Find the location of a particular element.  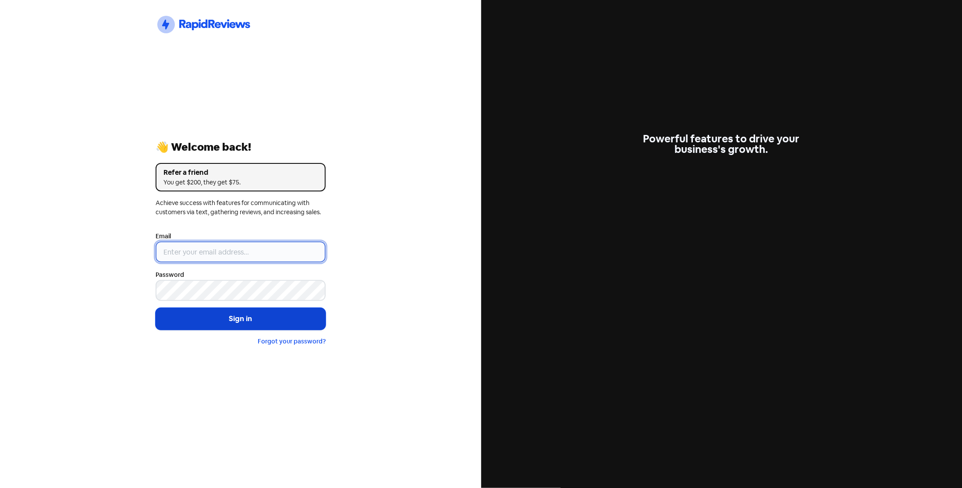

div: You get $200, they get $75. is located at coordinates (241, 182).